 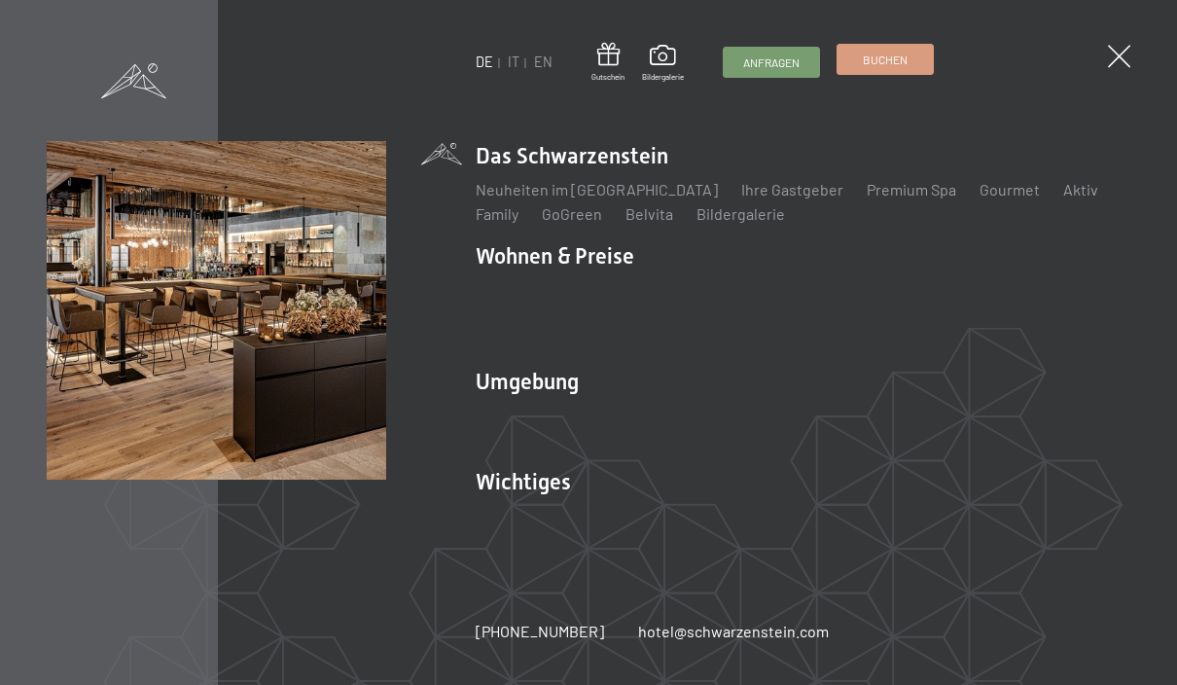 What do you see at coordinates (771, 62) in the screenshot?
I see `a: Anfragen` at bounding box center [771, 62].